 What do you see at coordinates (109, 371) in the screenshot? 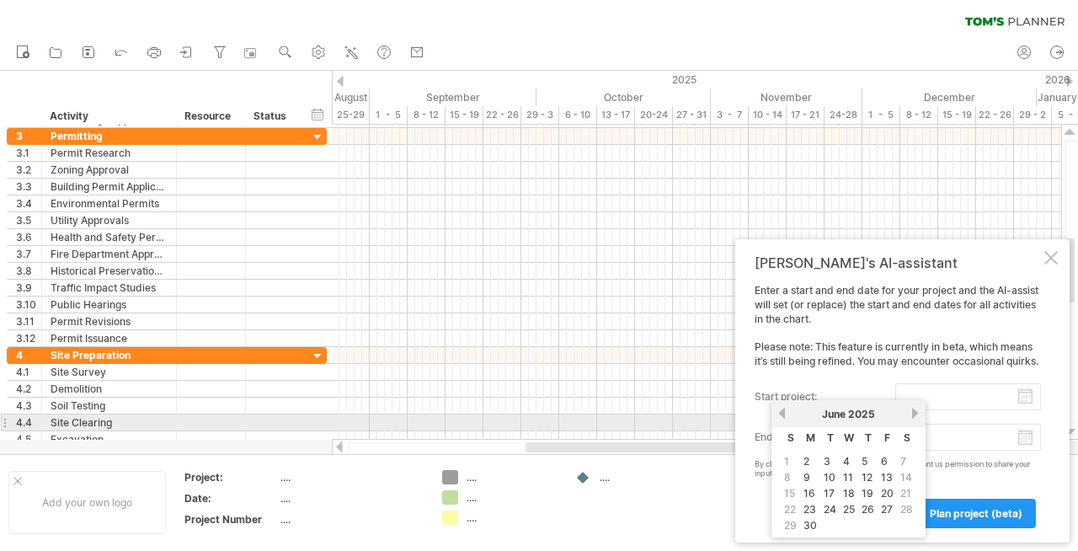
I see `div: Site Survey` at bounding box center [109, 371].